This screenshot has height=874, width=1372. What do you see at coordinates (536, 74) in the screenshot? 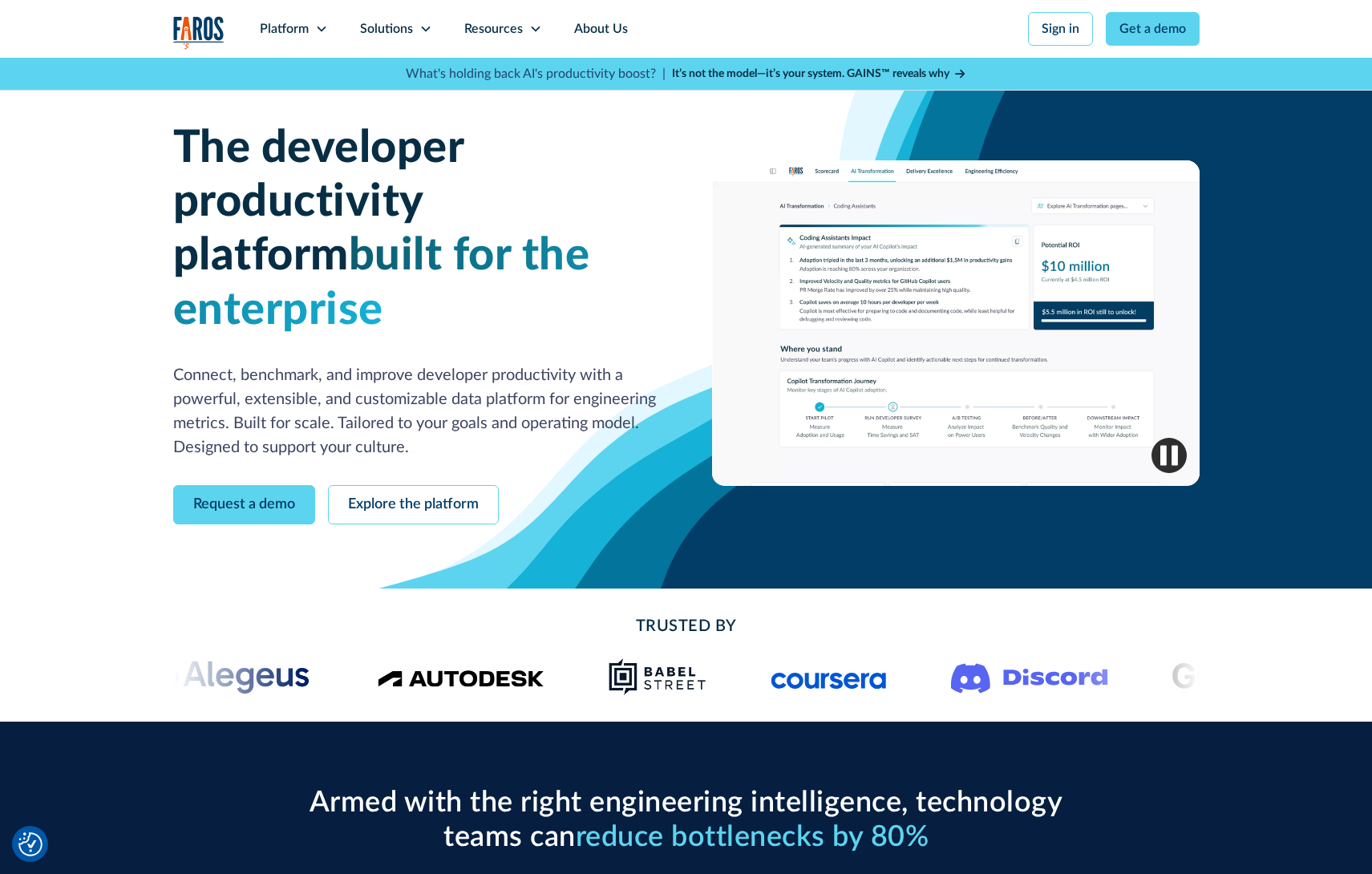
I see `p: What's holding back AI's productivity boost? |` at bounding box center [536, 74].